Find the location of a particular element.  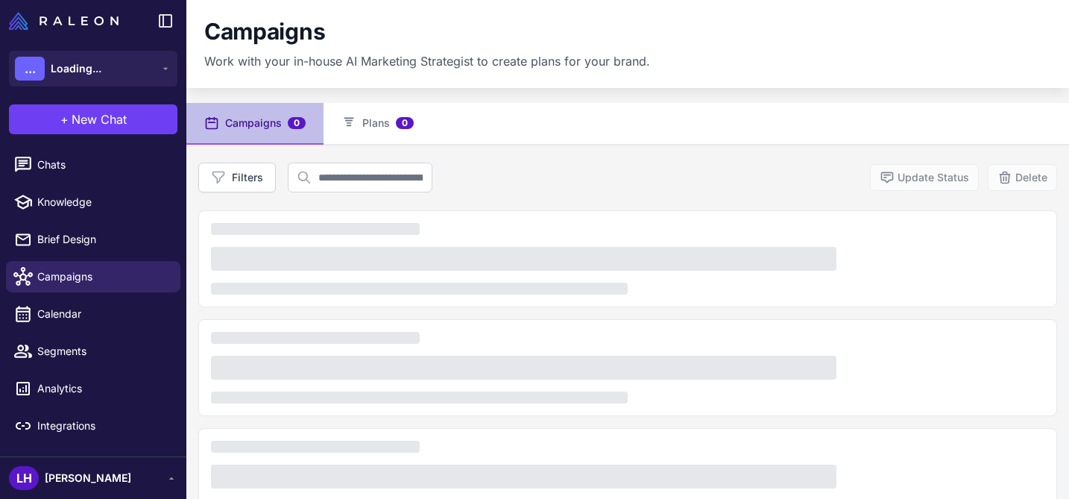

p: Work with your in-house AI Marketing Strategist to create plans for your brand. is located at coordinates (427, 61).